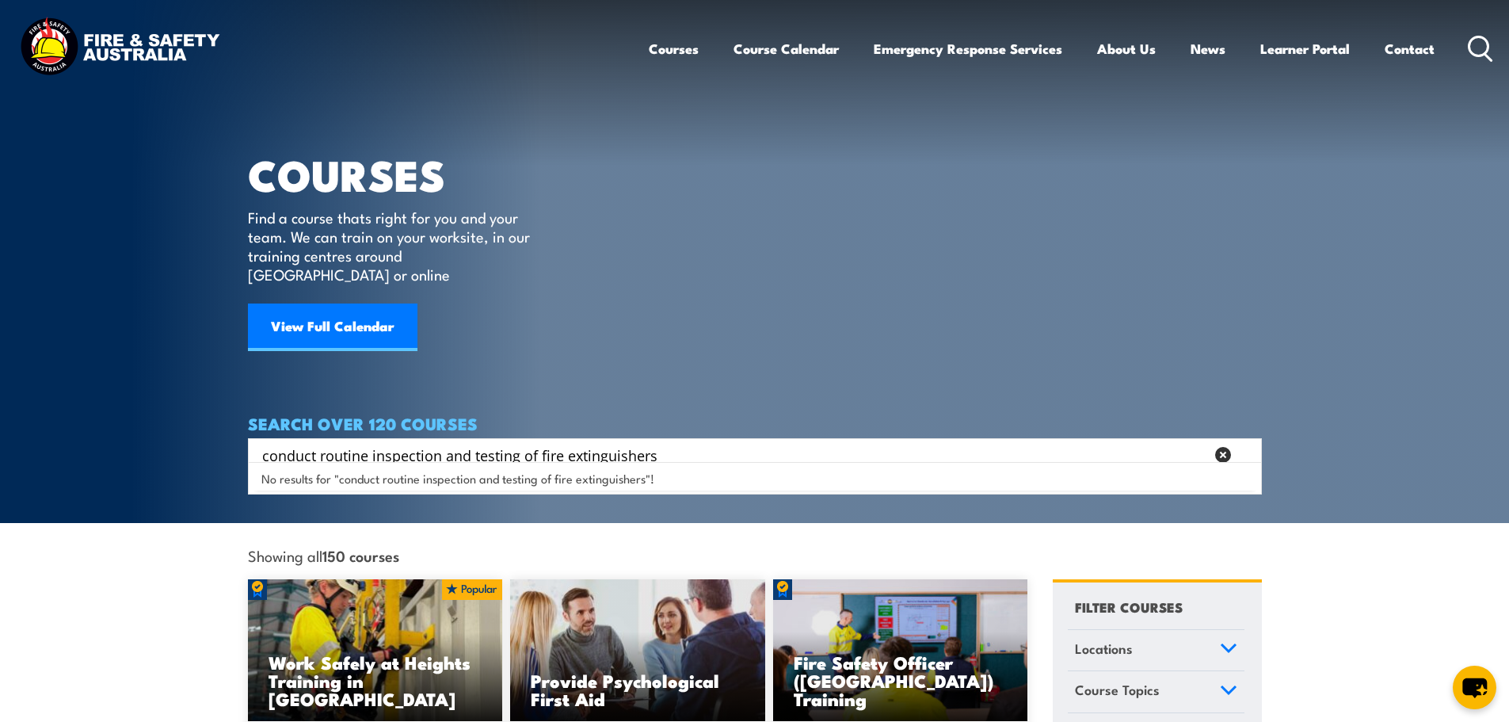 This screenshot has height=722, width=1509. I want to click on span: No results for "conduct routine inspection and testing of fire extinguishers"!, so click(458, 478).